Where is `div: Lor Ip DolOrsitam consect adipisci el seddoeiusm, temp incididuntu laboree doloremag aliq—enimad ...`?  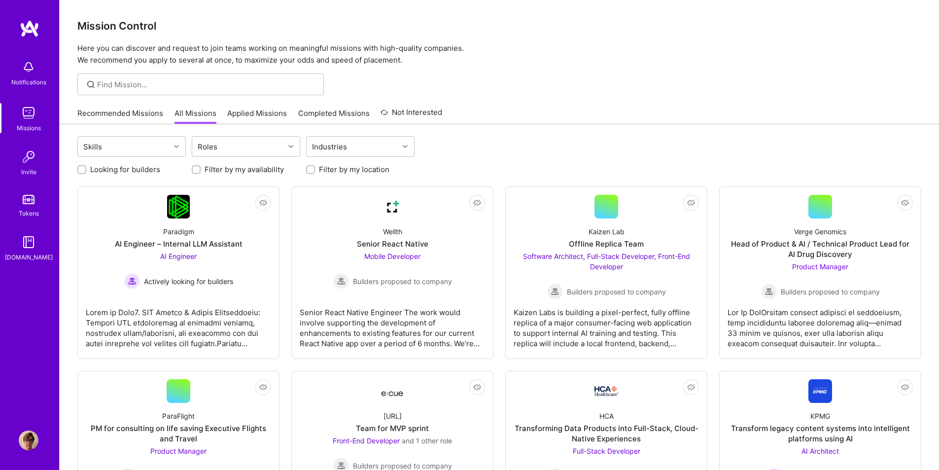 div: Lor Ip DolOrsitam consect adipisci el seddoeiusm, temp incididuntu laboree doloremag aliq—enimad ... is located at coordinates (820, 324).